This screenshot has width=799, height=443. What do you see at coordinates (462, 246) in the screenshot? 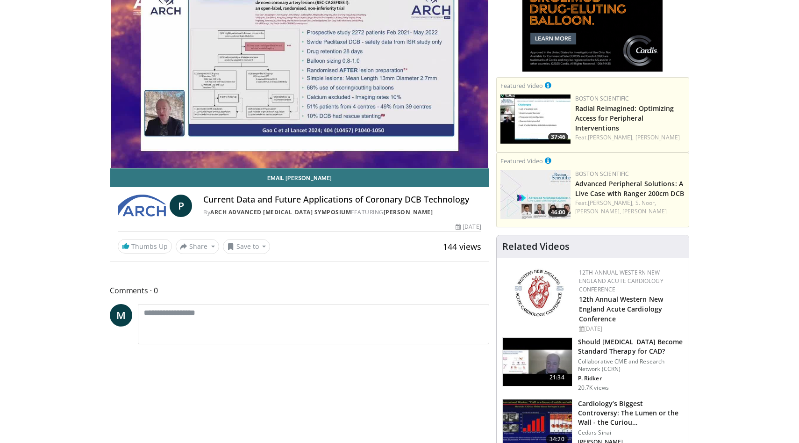
I see `span: 144 views` at bounding box center [462, 246].